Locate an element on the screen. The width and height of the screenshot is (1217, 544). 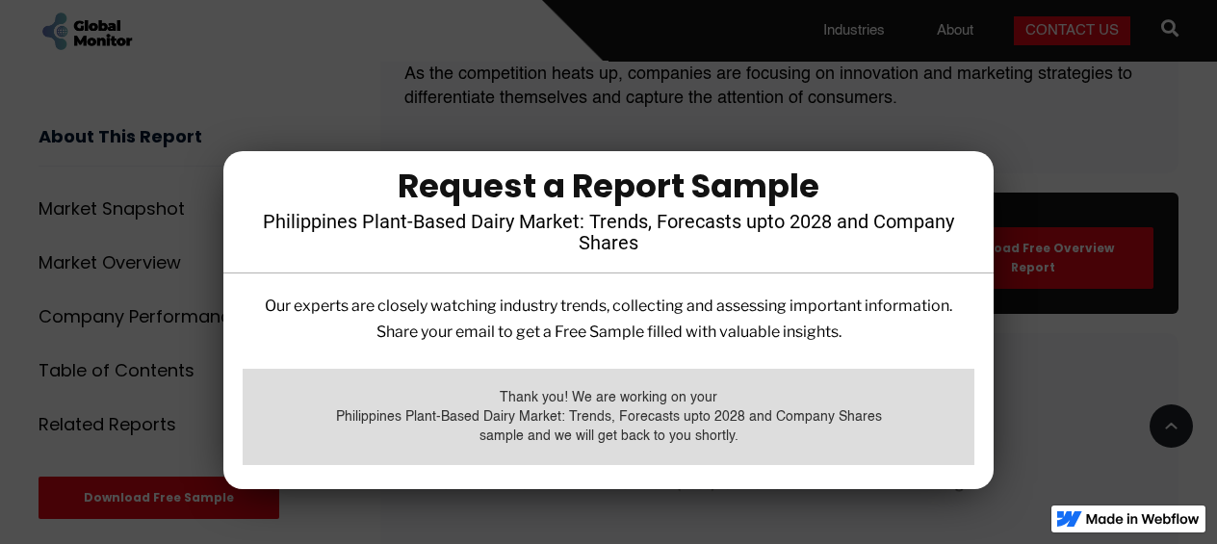
p: Our experts are closely watching industry trends, collecting and assessing important information.... is located at coordinates (609, 319).